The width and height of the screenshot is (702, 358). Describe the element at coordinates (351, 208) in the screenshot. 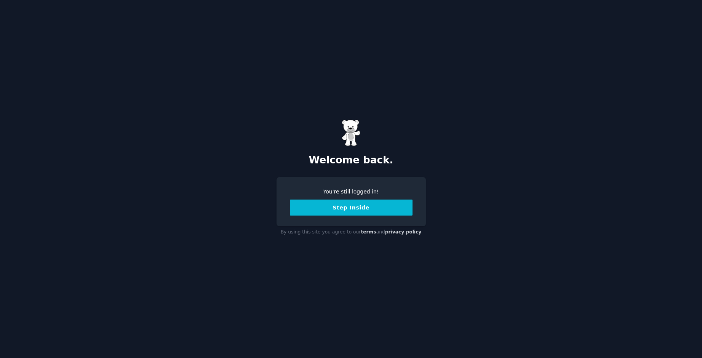

I see `button: Step Inside` at that location.